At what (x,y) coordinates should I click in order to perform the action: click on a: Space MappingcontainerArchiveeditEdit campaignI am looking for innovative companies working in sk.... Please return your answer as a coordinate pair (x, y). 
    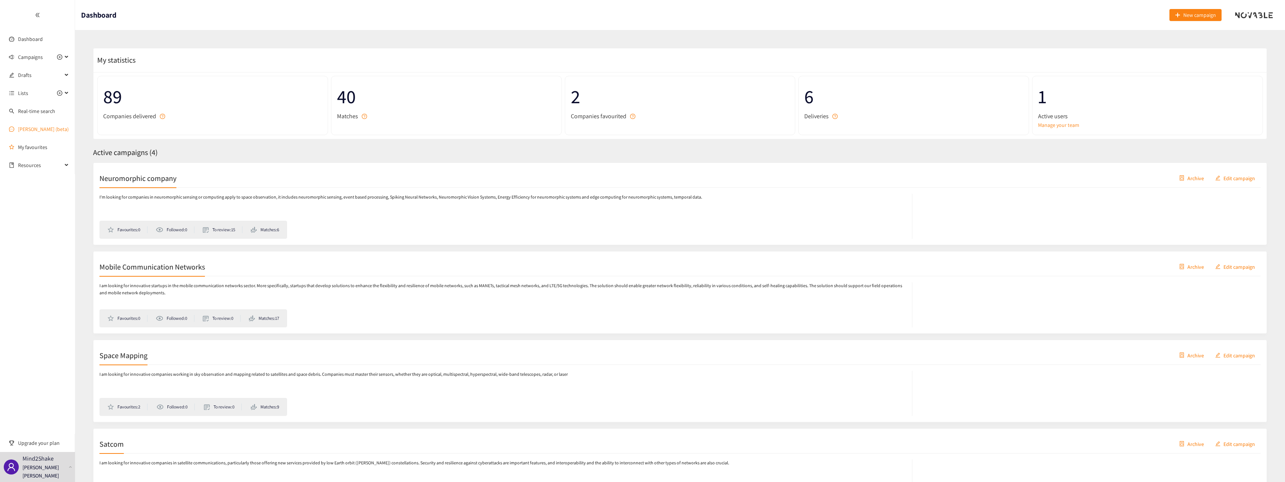
    Looking at the image, I should click on (680, 381).